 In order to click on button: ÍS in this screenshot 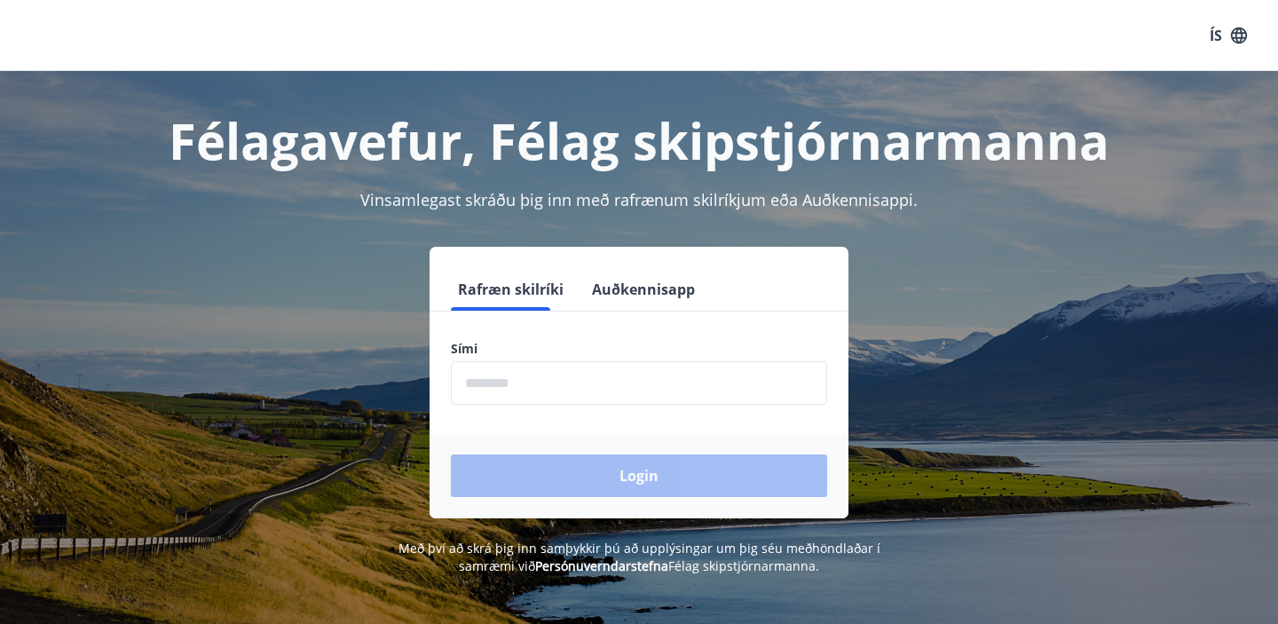, I will do `click(1228, 35)`.